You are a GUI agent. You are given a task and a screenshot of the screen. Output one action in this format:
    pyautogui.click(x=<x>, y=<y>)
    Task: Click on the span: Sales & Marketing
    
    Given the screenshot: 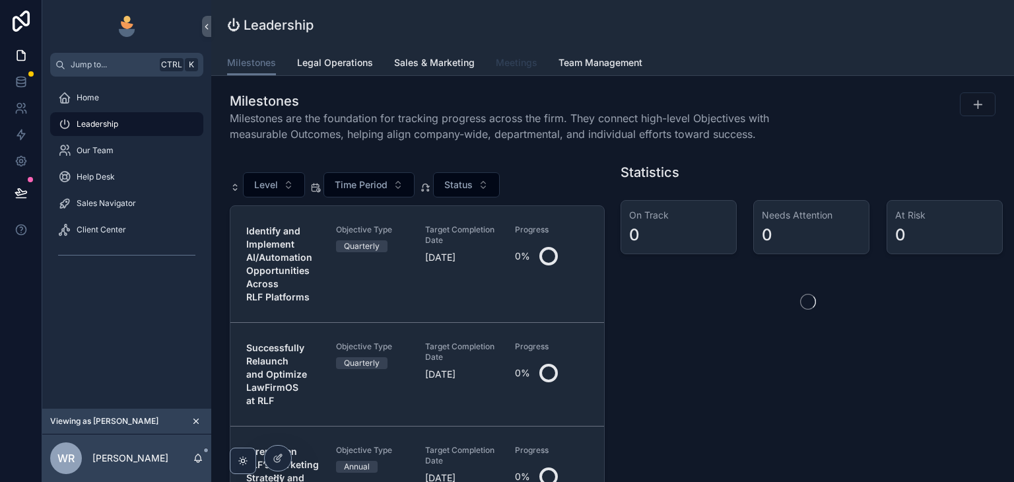 What is the action you would take?
    pyautogui.click(x=435, y=63)
    